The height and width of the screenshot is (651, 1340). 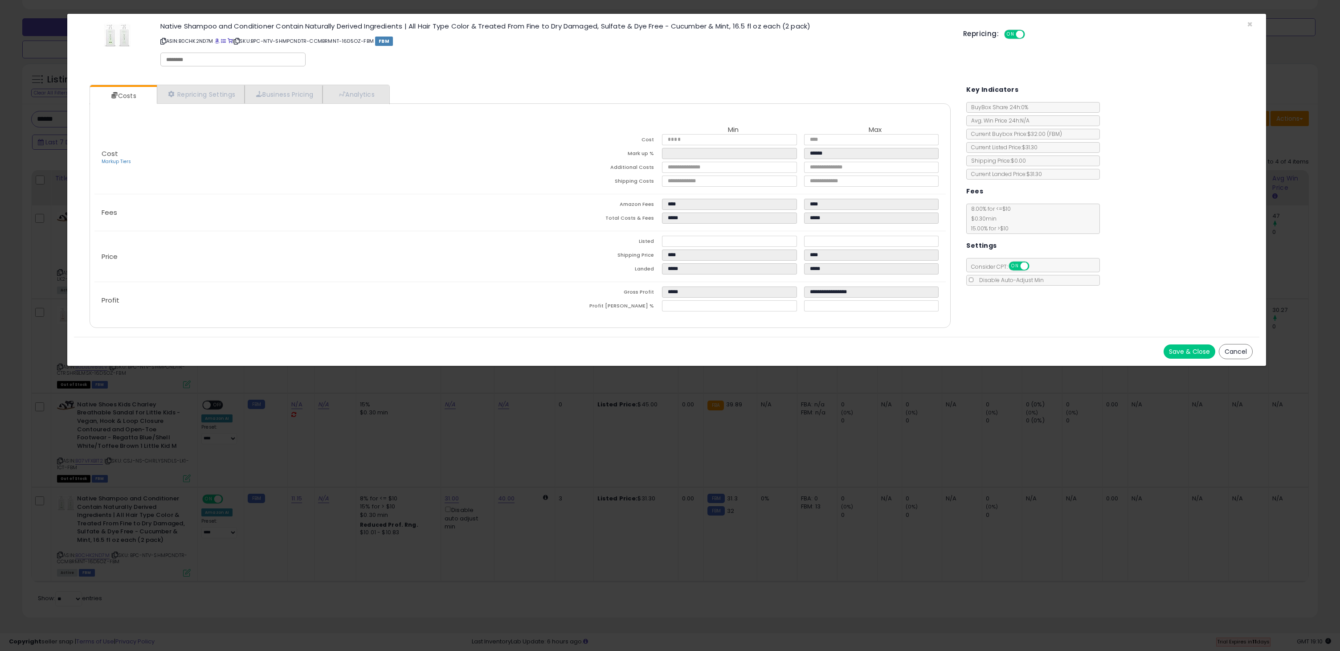 I want to click on span: Consider CPT:, so click(x=1004, y=266).